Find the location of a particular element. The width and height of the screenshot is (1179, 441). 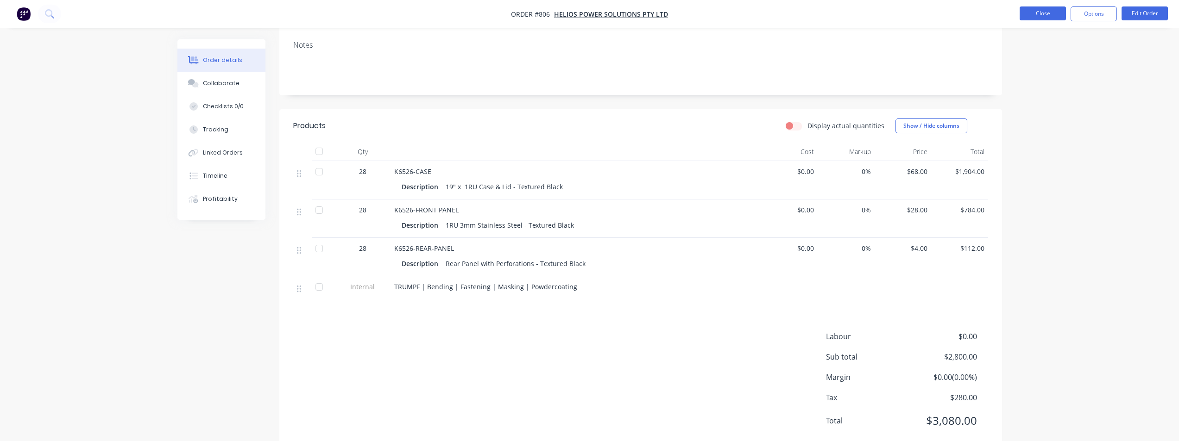

span: $784.00 is located at coordinates (959, 210).